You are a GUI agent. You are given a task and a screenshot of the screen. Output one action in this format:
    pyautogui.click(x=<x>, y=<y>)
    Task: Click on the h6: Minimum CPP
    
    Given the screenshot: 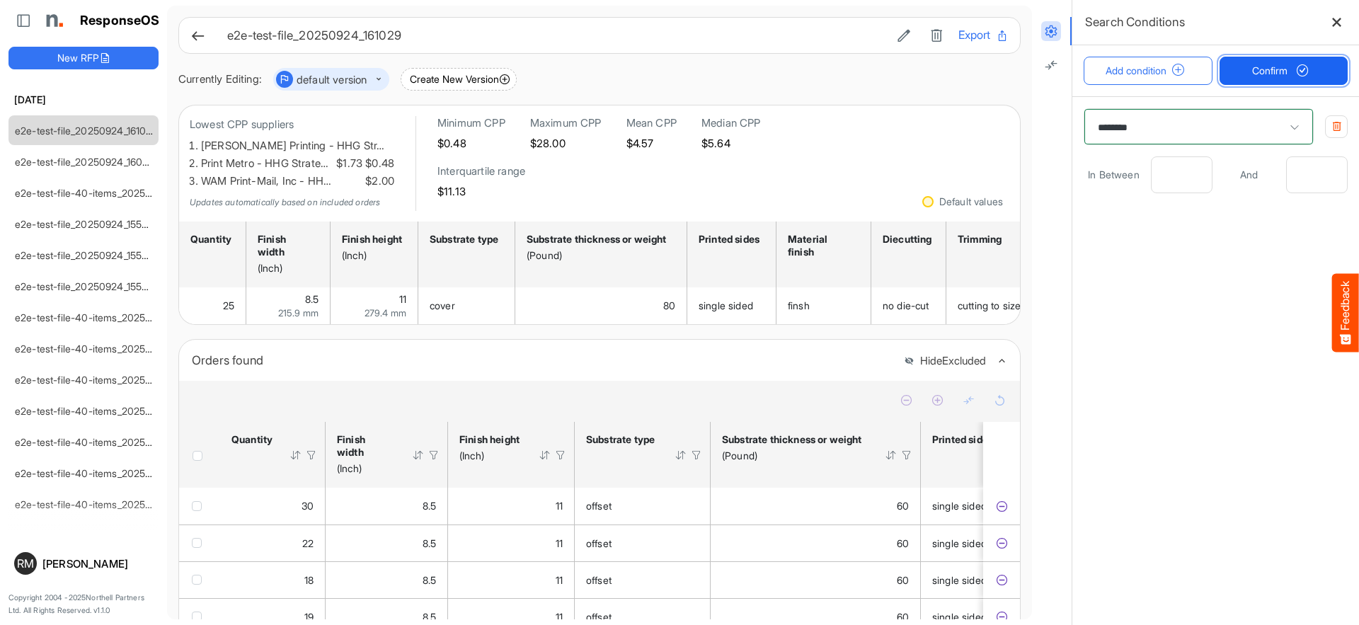 What is the action you would take?
    pyautogui.click(x=471, y=123)
    